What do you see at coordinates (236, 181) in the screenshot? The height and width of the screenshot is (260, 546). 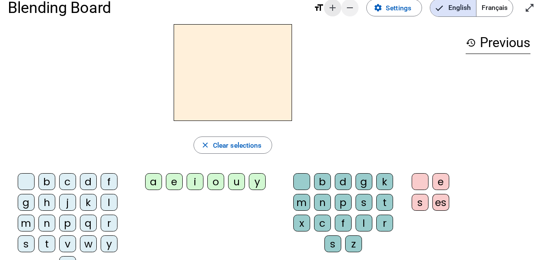 I see `div: u` at bounding box center [236, 181].